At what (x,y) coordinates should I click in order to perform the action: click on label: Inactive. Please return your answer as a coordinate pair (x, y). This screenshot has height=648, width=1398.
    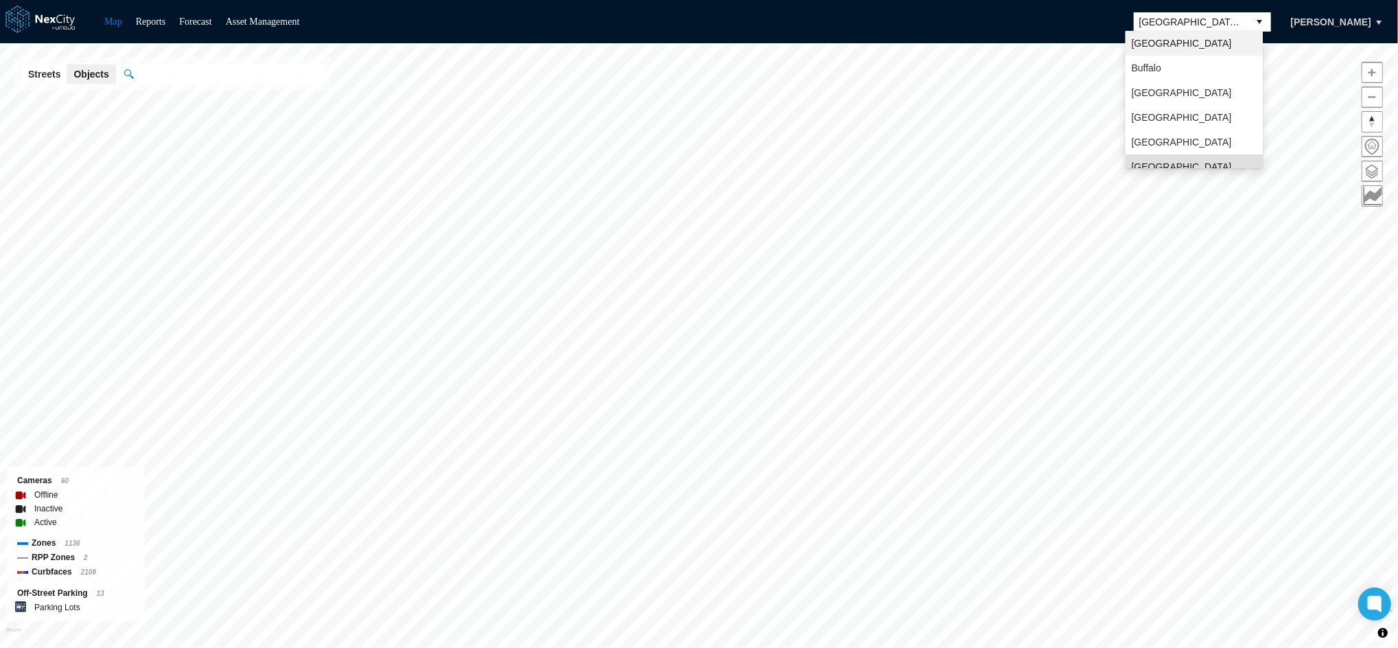
    Looking at the image, I should click on (48, 508).